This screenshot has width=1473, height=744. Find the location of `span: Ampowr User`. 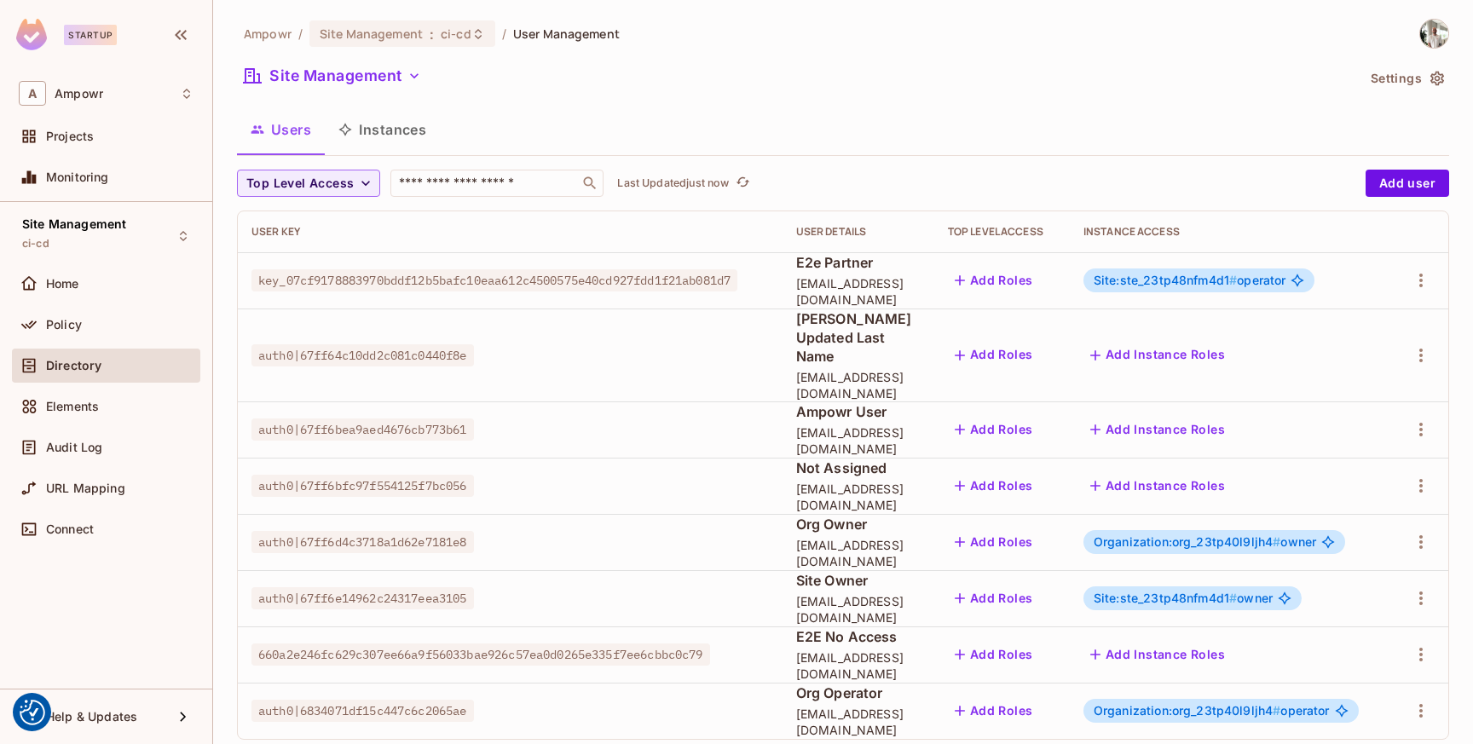

span: Ampowr User is located at coordinates (858, 412).